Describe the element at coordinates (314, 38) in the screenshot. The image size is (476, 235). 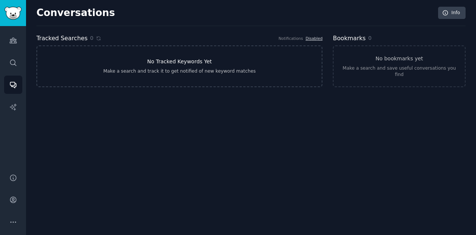
I see `a: Disabled` at that location.